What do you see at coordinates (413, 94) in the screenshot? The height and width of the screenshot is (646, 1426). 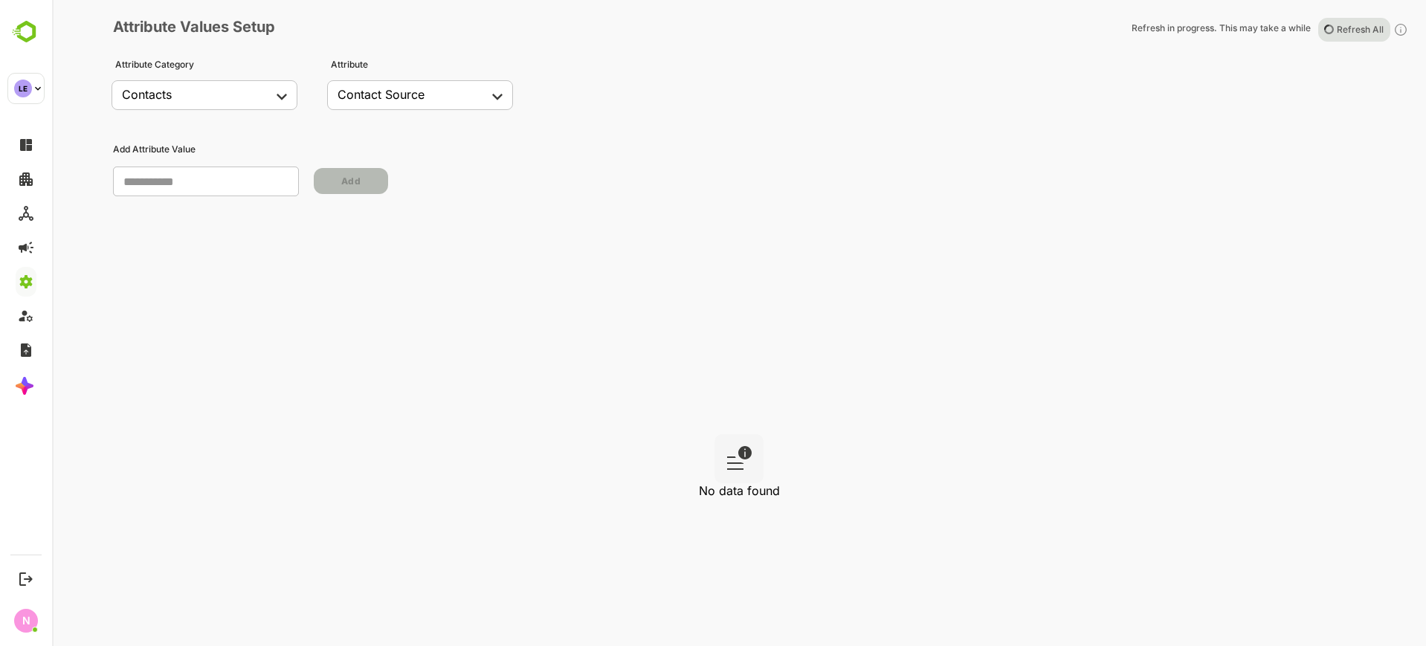 I see `div: Contact Source` at bounding box center [413, 94].